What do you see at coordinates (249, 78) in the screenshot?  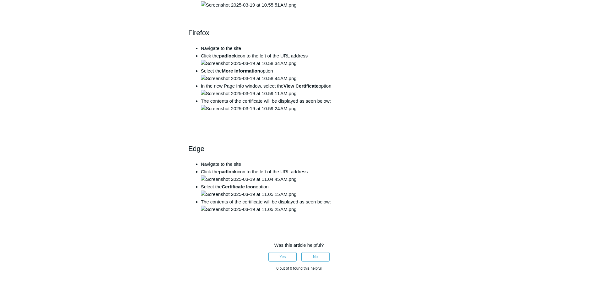 I see `img: Screenshot 2025-03-19 at 10.58.44 AM.png` at bounding box center [249, 78].